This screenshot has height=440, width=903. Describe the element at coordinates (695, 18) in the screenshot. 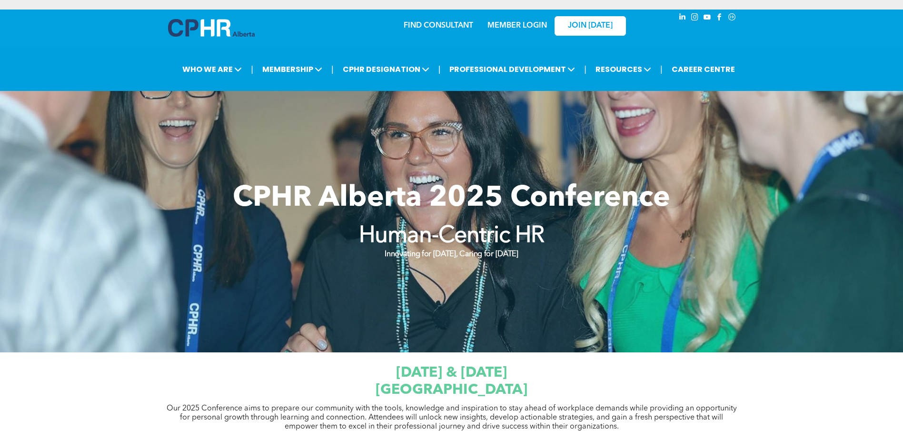

I see `a: instagram` at that location.